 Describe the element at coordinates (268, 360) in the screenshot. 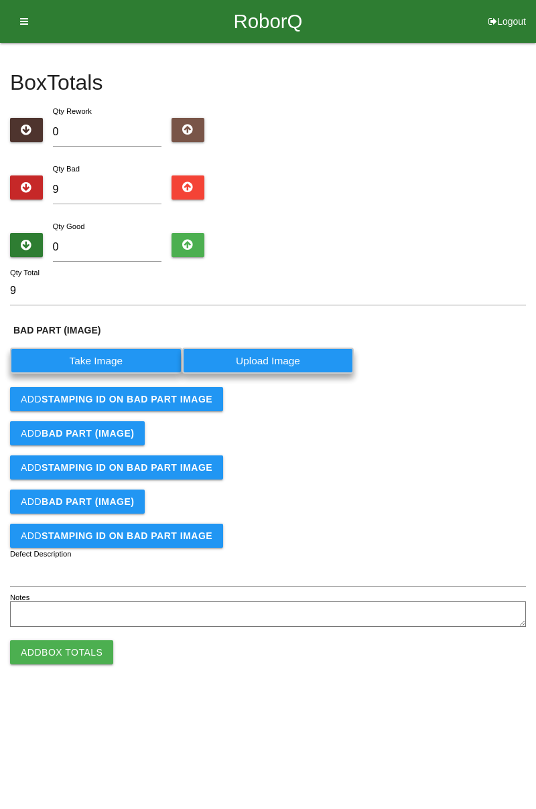

I see `label: Upload Image` at that location.